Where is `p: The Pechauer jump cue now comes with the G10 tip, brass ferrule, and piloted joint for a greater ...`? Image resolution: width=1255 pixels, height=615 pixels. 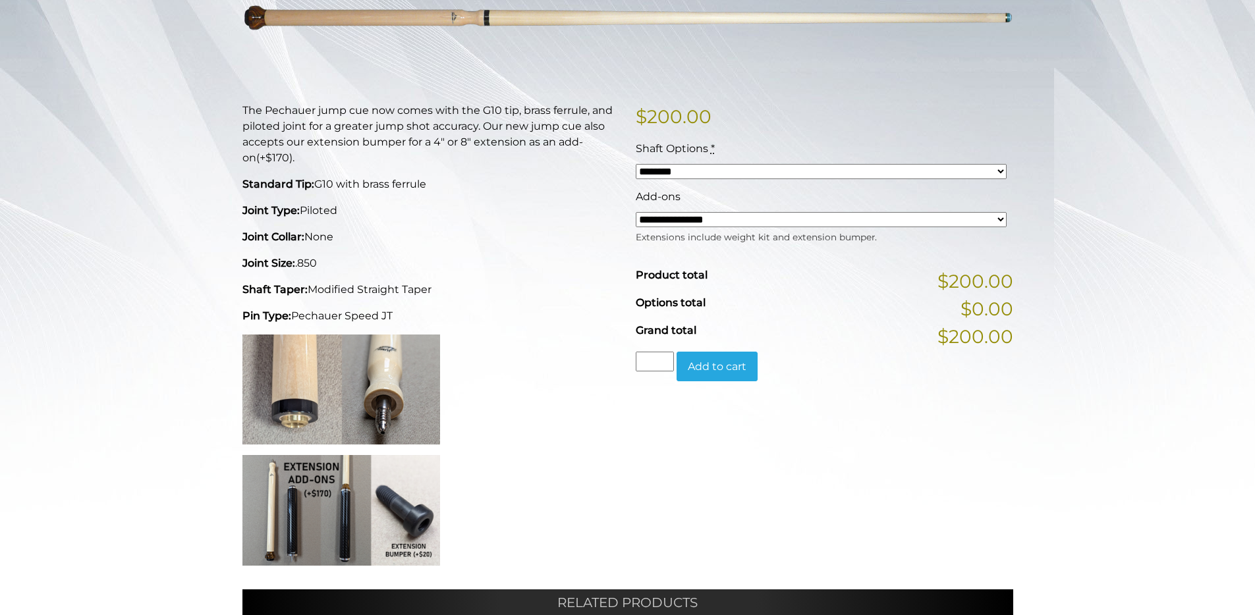 p: The Pechauer jump cue now comes with the G10 tip, brass ferrule, and piloted joint for a greater ... is located at coordinates (431, 134).